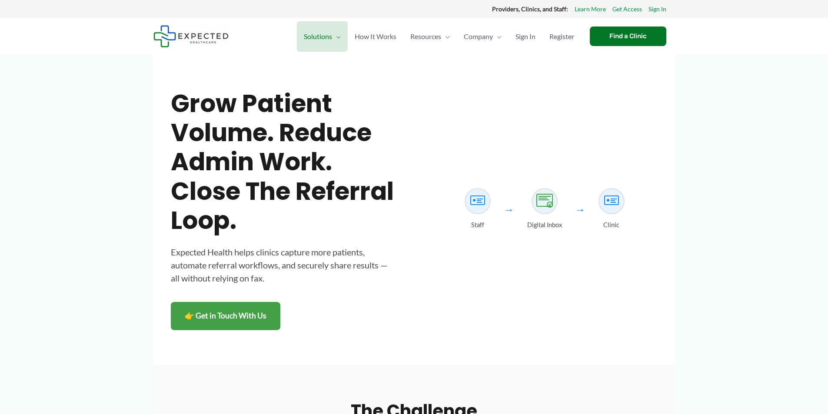  What do you see at coordinates (439, 37) in the screenshot?
I see `nav: Primary Site Navigation` at bounding box center [439, 37].